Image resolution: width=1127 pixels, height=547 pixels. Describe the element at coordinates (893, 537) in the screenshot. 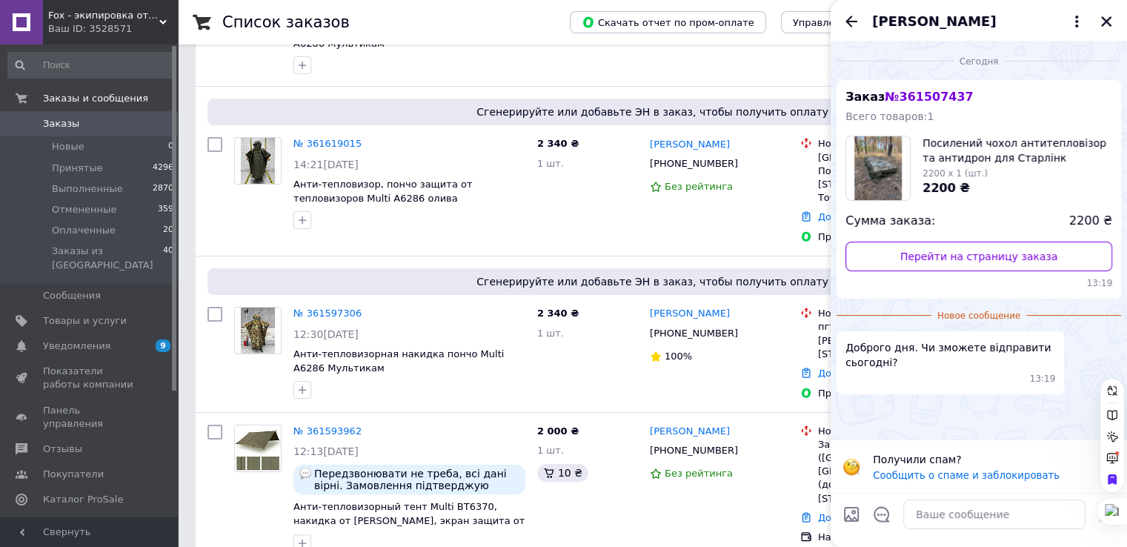

I see `div: Наложенный платеж` at that location.